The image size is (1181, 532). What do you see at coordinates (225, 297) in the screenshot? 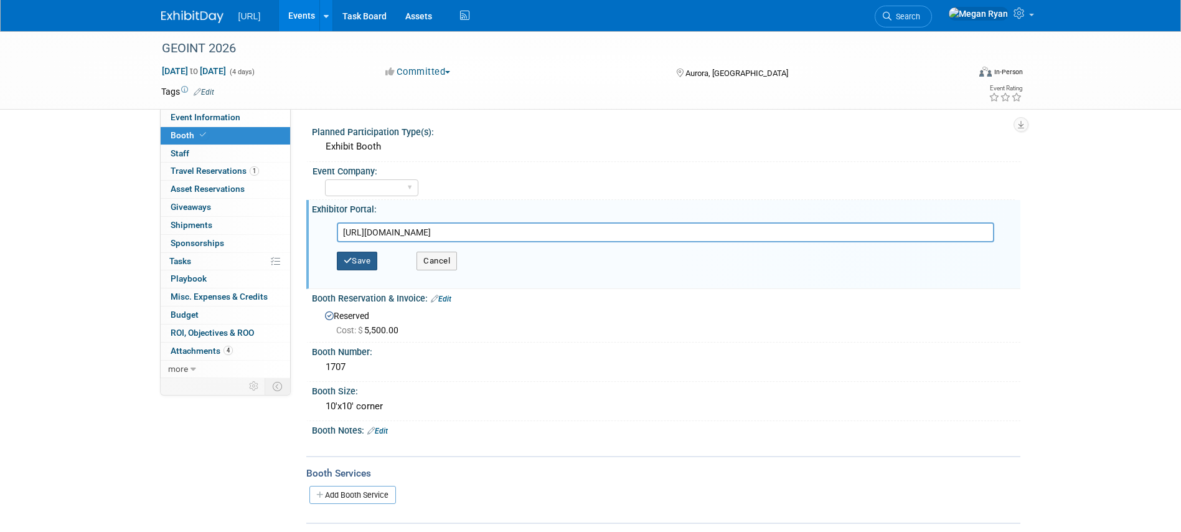
I see `a: Misc. Expenses & Credits` at bounding box center [225, 297].